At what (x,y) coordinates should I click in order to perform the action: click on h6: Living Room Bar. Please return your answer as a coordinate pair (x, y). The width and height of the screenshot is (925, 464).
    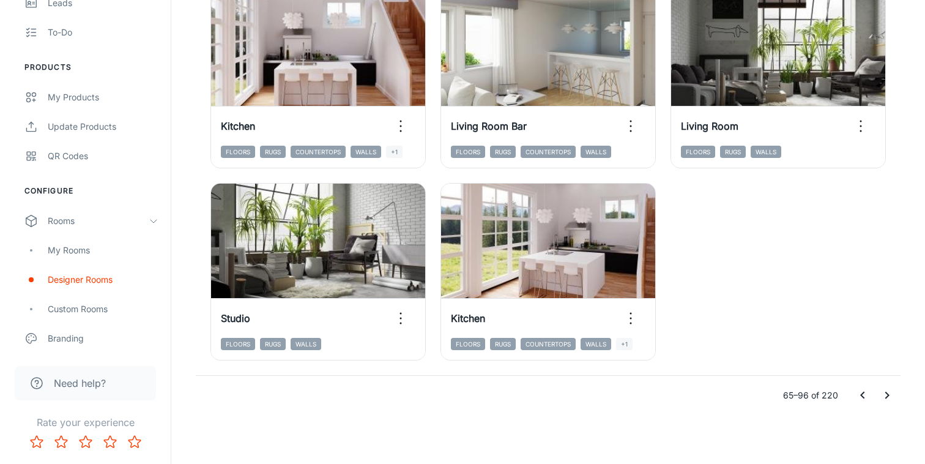
    Looking at the image, I should click on (489, 126).